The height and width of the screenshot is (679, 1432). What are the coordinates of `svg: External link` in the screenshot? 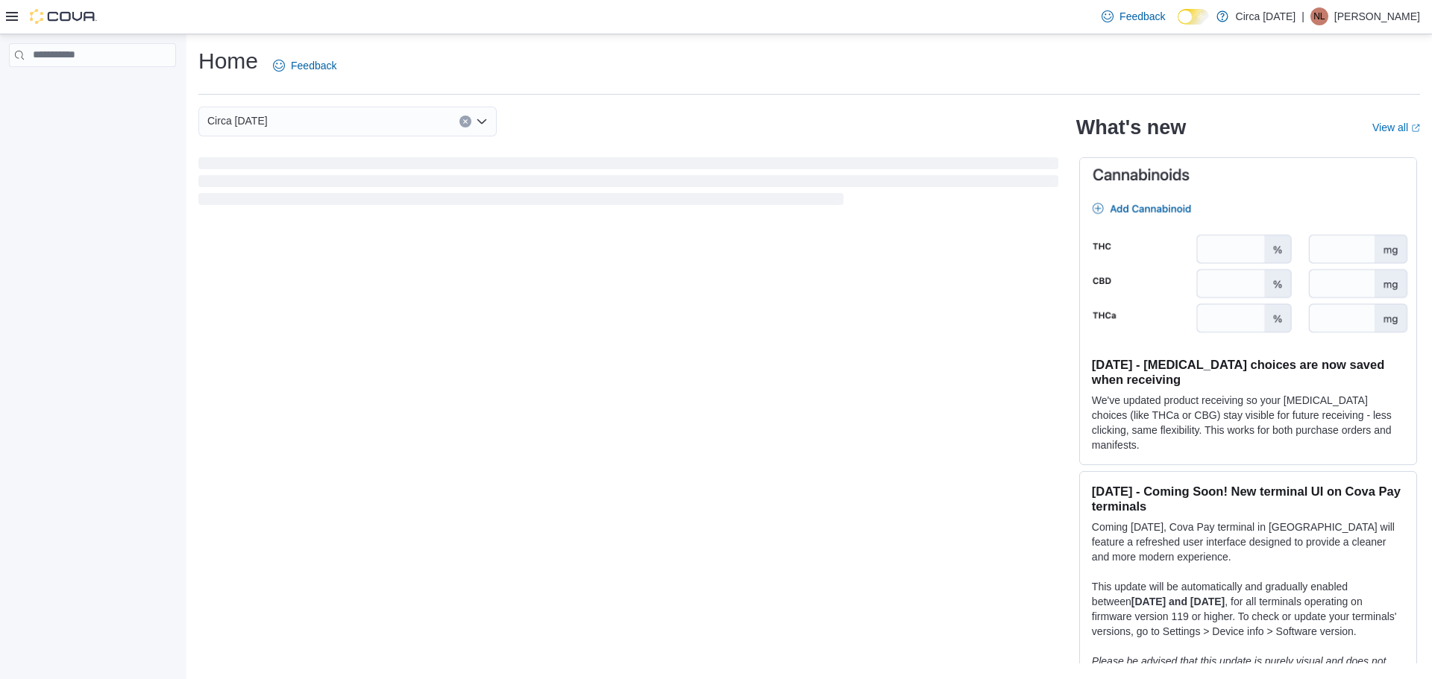 It's located at (1416, 128).